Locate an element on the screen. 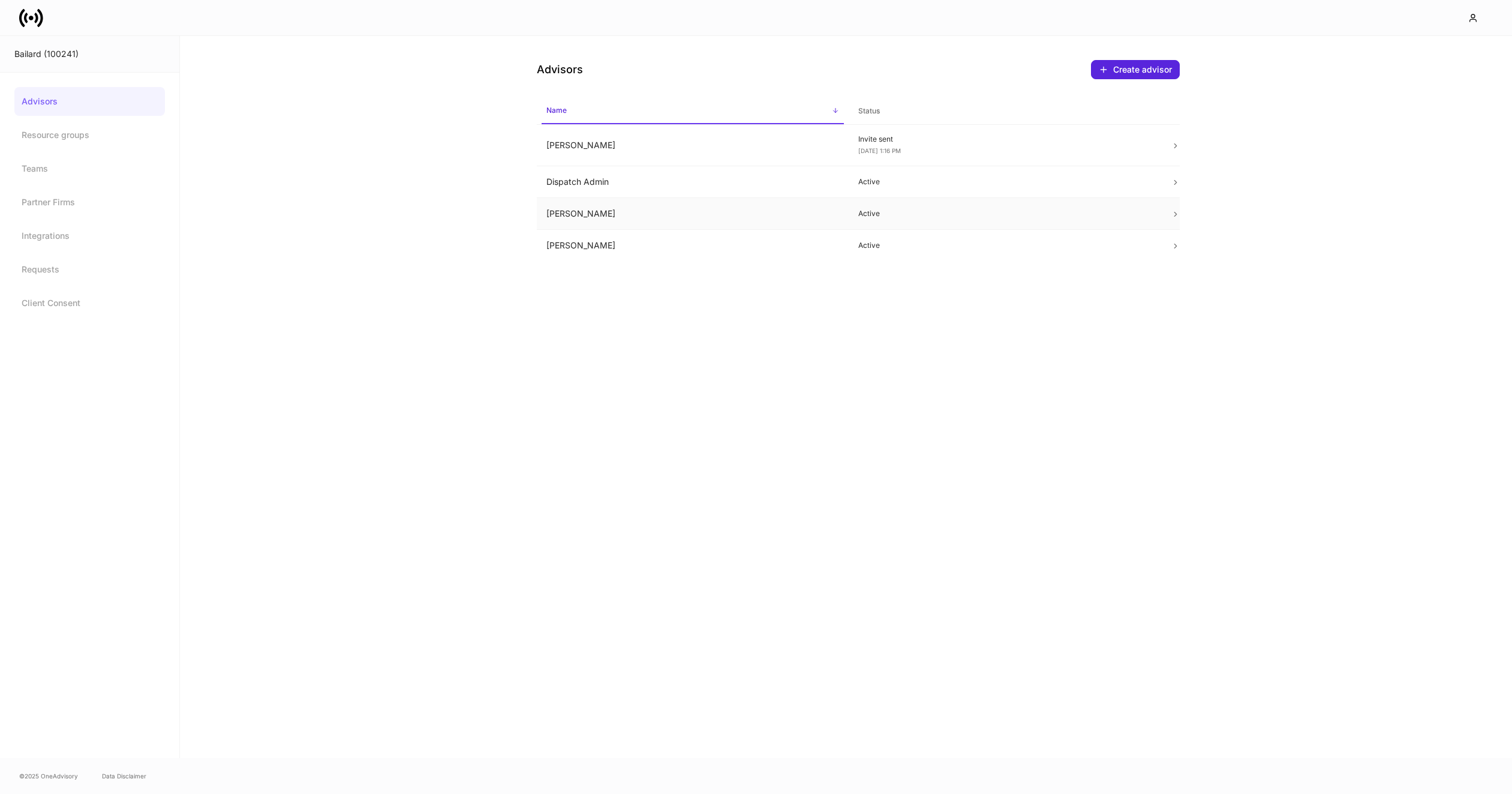 The width and height of the screenshot is (1512, 794). a: Advisors is located at coordinates (90, 102).